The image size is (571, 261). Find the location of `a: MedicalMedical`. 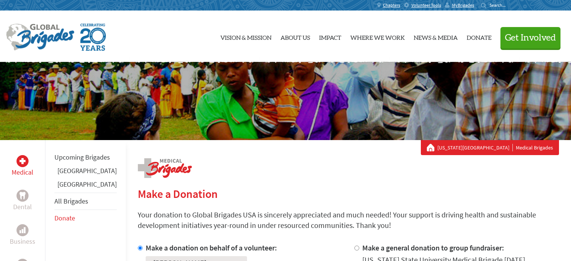

a: MedicalMedical is located at coordinates (23, 166).